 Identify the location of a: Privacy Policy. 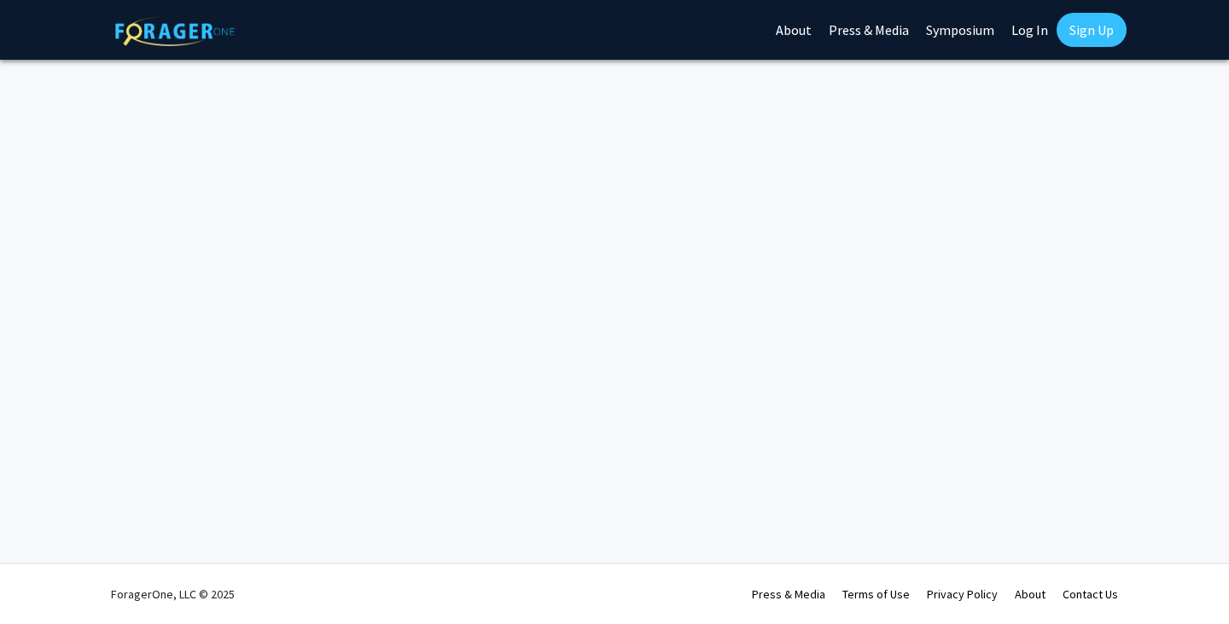
(962, 594).